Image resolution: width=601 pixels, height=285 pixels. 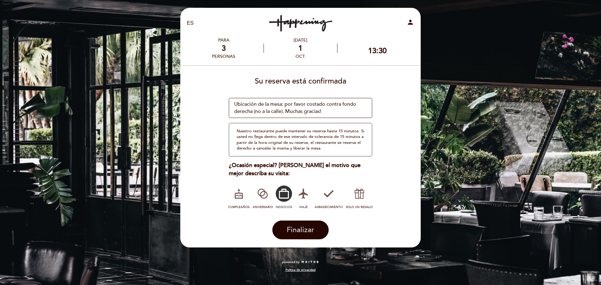 I want to click on span: CUMPLEAÑOS, so click(x=239, y=207).